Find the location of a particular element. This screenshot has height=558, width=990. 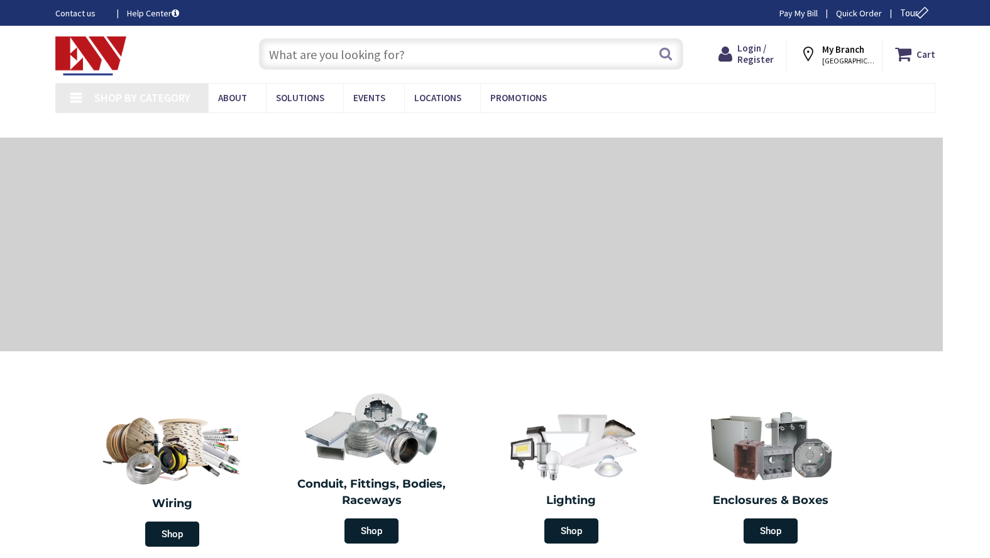

a: Help Center is located at coordinates (153, 13).